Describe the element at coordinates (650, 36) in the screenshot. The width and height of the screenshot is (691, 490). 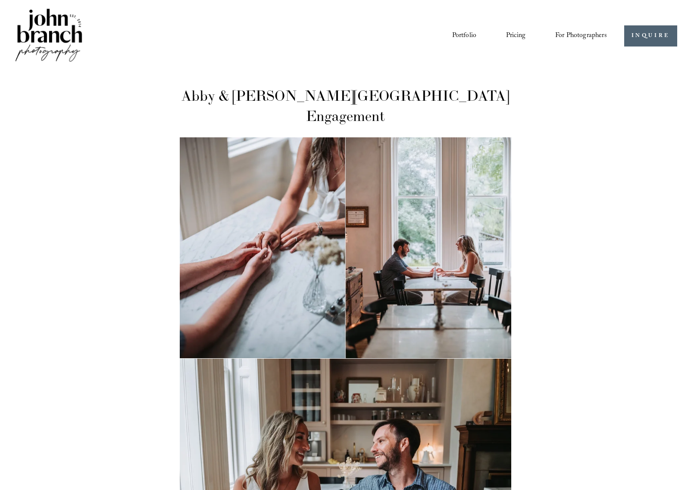
I see `a: INQUIRE` at that location.